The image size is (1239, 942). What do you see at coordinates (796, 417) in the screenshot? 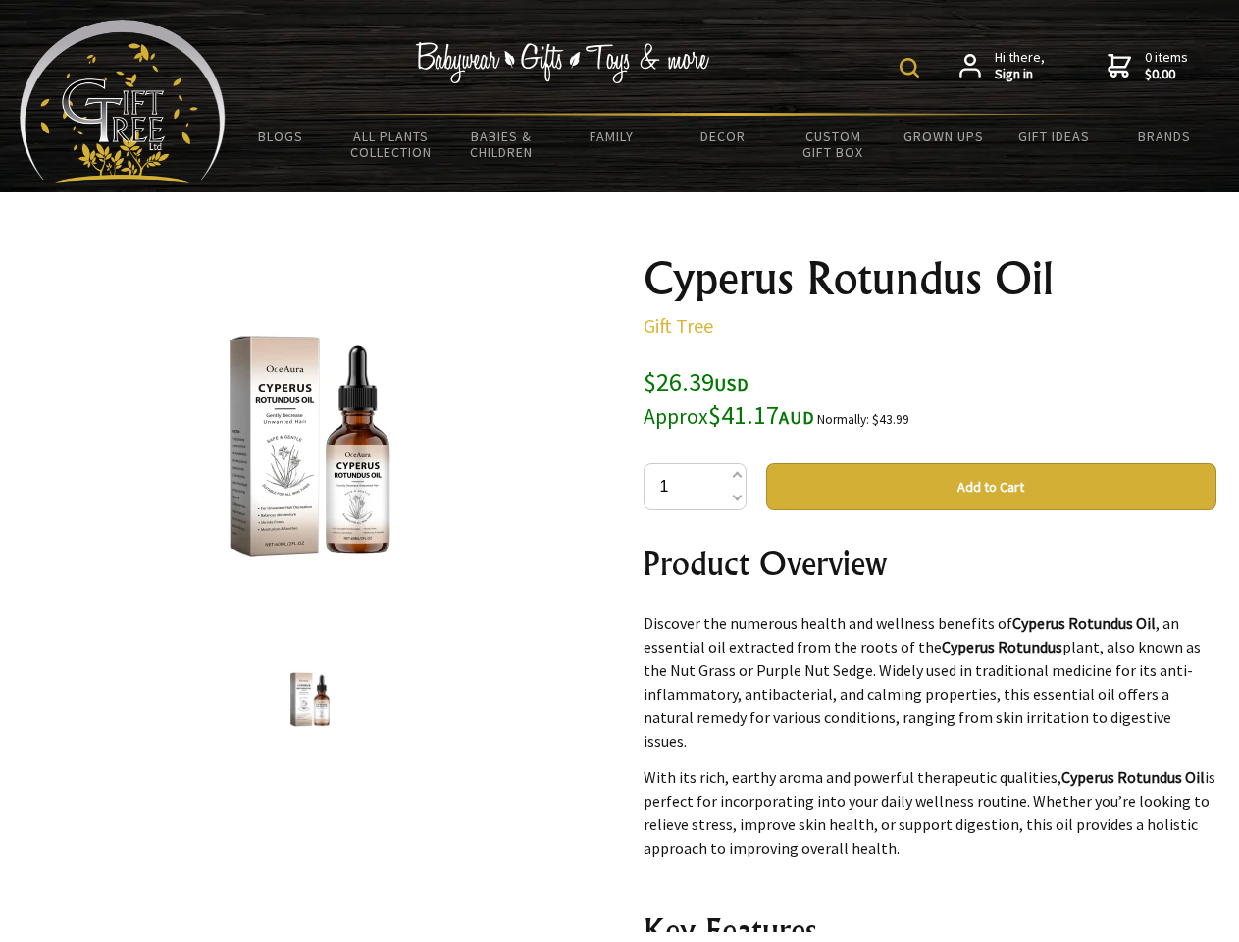
I see `span: AUD` at bounding box center [796, 417].